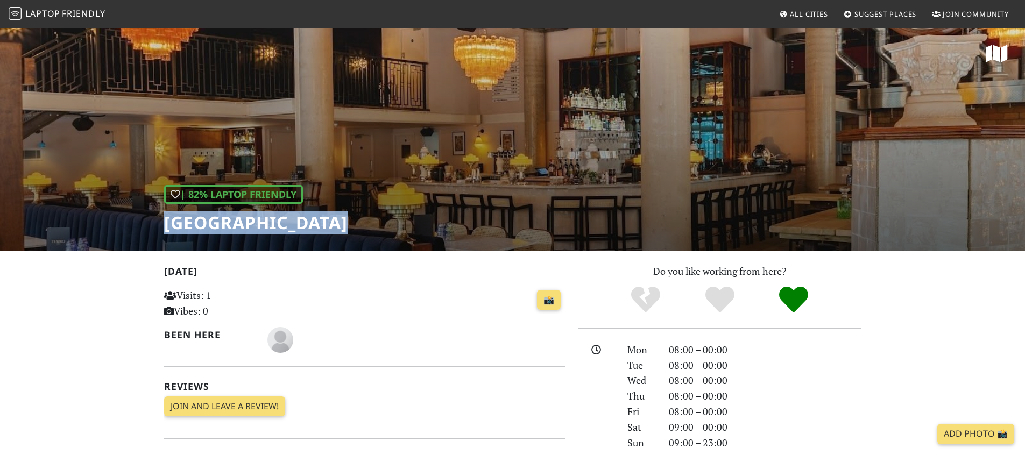 This screenshot has width=1025, height=455. Describe the element at coordinates (970, 14) in the screenshot. I see `a: Join Community` at that location.